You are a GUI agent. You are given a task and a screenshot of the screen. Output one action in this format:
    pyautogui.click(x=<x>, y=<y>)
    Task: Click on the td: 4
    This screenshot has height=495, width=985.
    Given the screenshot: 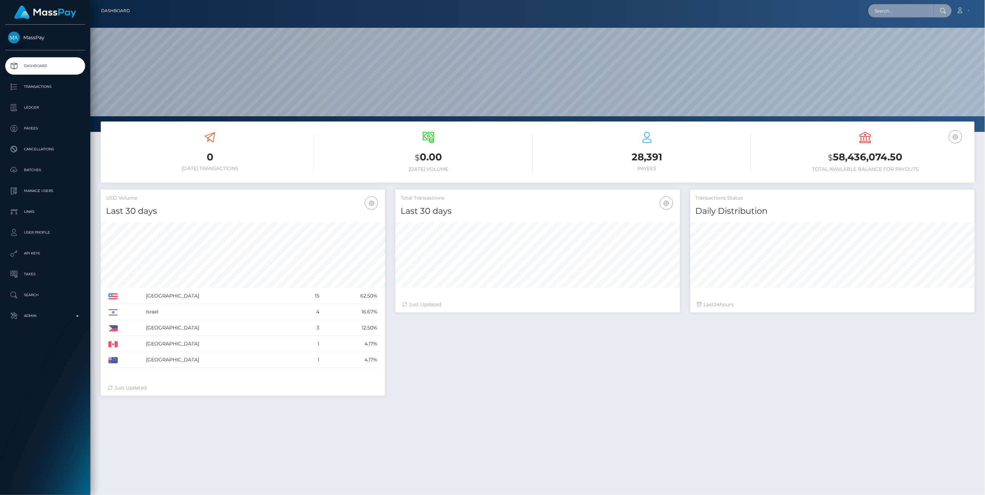 What is the action you would take?
    pyautogui.click(x=309, y=312)
    